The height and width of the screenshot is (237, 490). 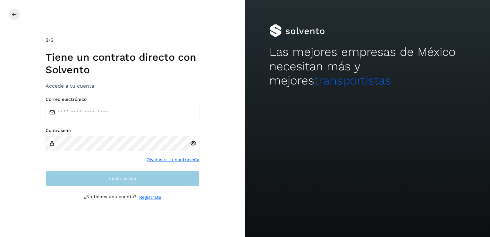 I want to click on span: transportistas, so click(x=353, y=80).